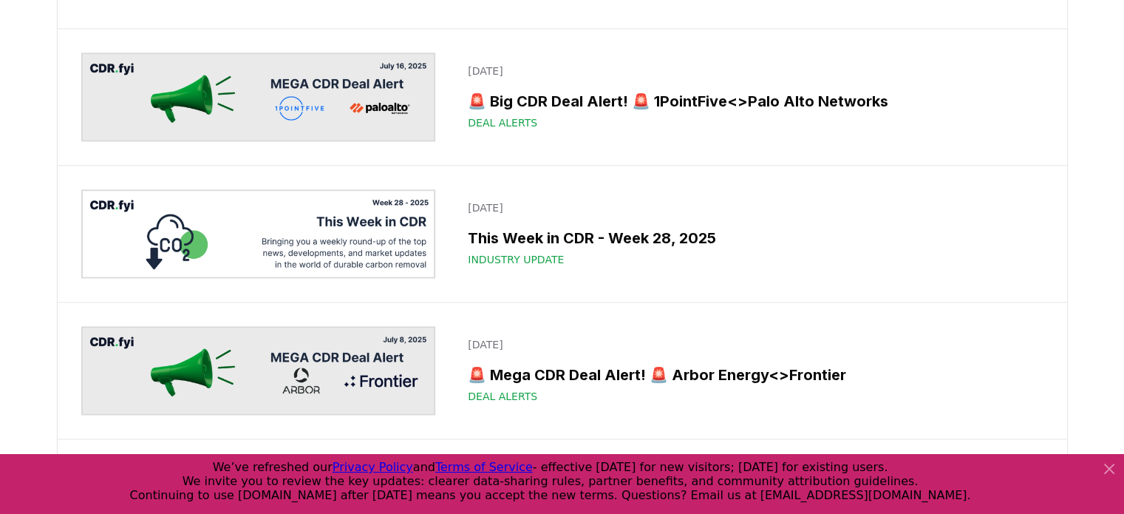 The width and height of the screenshot is (1124, 514). What do you see at coordinates (751, 101) in the screenshot?
I see `h3: 🚨 Big CDR Deal Alert! 🚨 1PointFive<>Palo Alto Networks` at bounding box center [751, 101].